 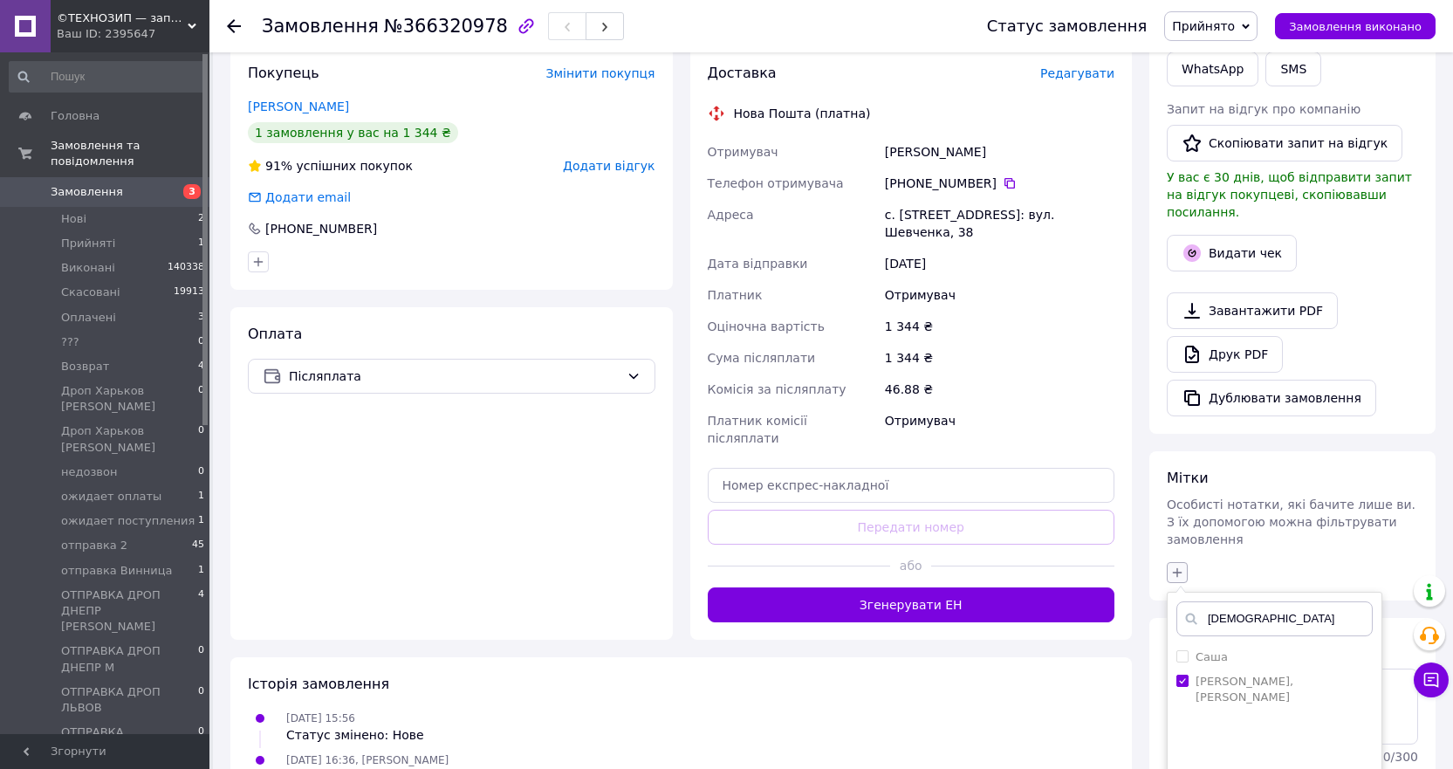 What do you see at coordinates (608, 166) in the screenshot?
I see `span: Додати відгук` at bounding box center [608, 166].